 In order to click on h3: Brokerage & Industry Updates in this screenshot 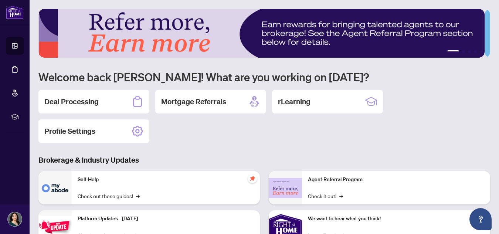, I will do `click(264, 160)`.